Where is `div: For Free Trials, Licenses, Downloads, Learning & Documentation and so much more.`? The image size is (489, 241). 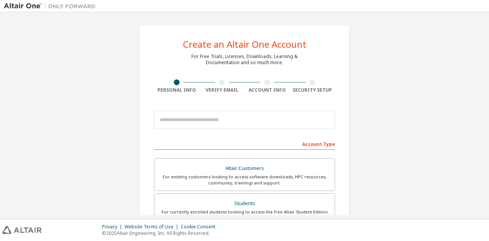
div: For Free Trials, Licenses, Downloads, Learning & Documentation and so much more. is located at coordinates (244, 60).